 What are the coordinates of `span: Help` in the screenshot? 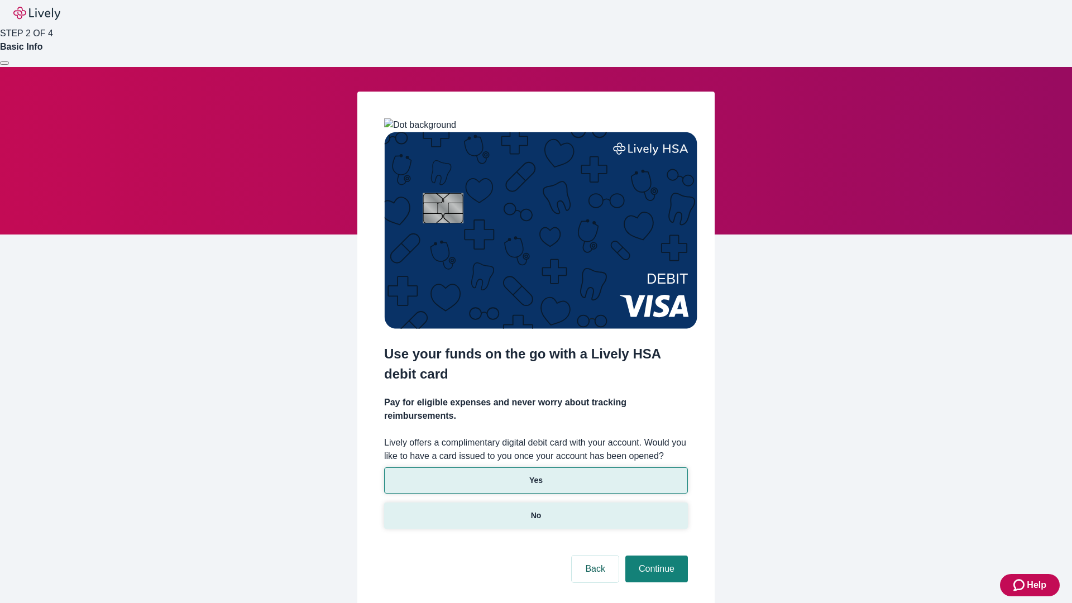 It's located at (1036, 585).